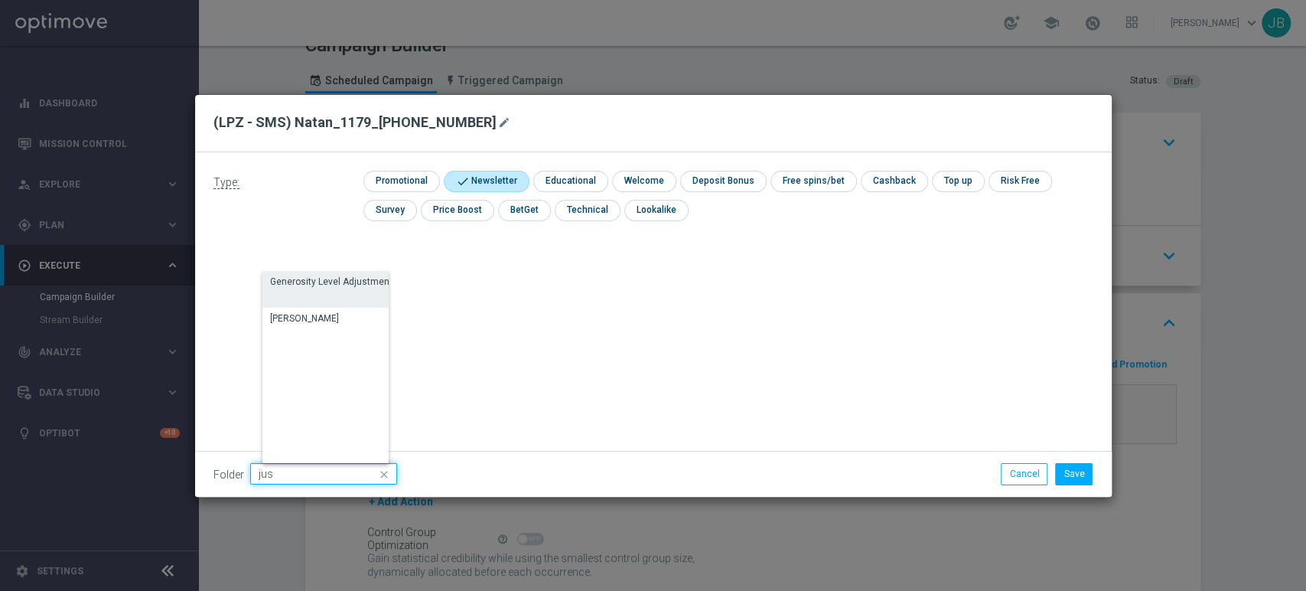 The image size is (1306, 591). Describe the element at coordinates (504, 122) in the screenshot. I see `i: mode_edit` at that location.